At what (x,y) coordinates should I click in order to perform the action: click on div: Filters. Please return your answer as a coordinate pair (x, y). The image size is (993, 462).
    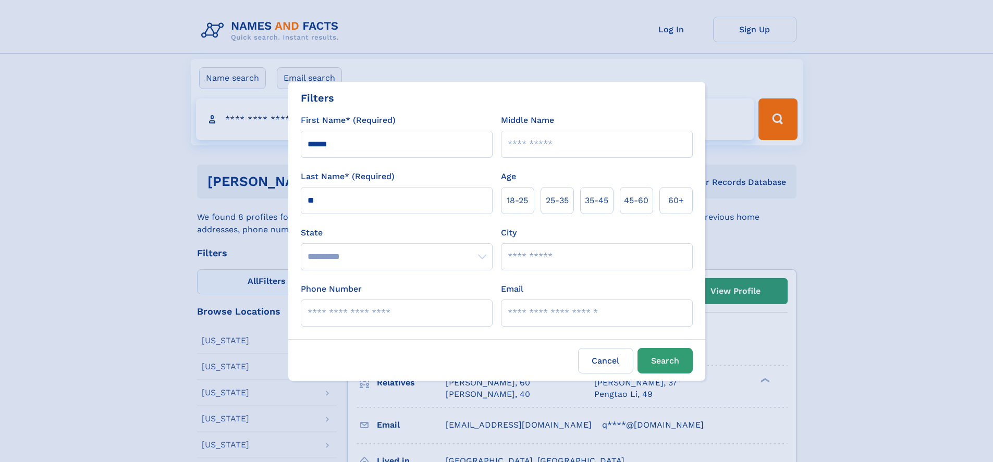
    Looking at the image, I should click on (317, 98).